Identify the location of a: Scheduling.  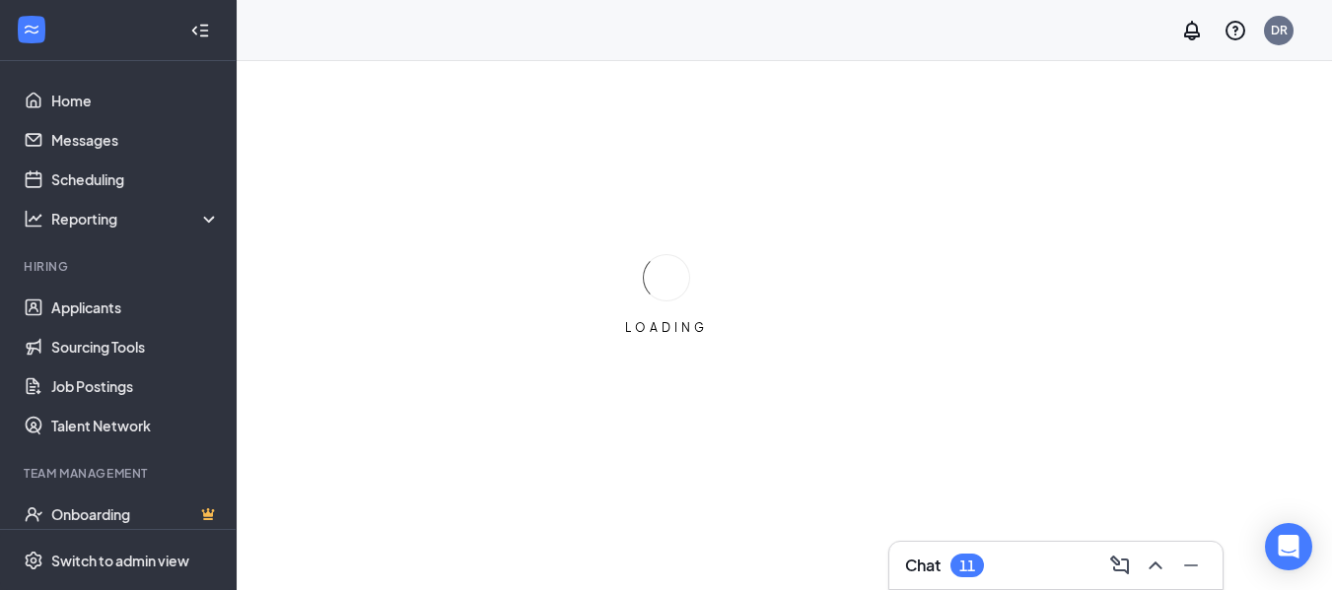
(135, 179).